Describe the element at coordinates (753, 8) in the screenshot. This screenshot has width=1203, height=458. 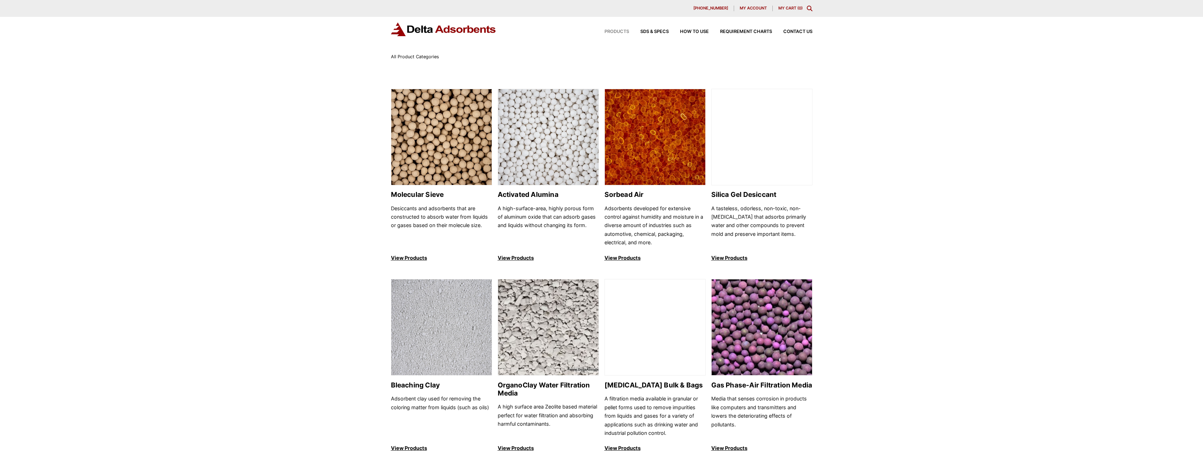
I see `span: My account` at that location.